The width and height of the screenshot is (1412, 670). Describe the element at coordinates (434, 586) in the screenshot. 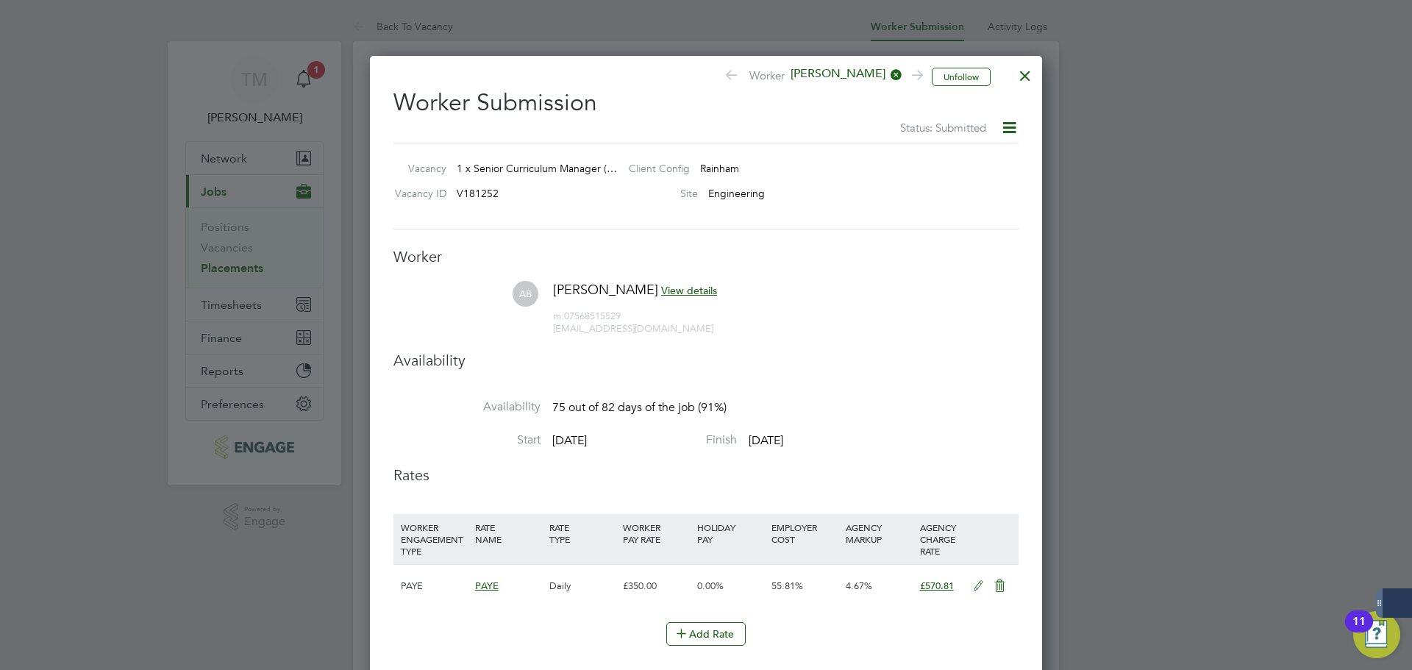

I see `div: PAYE` at that location.